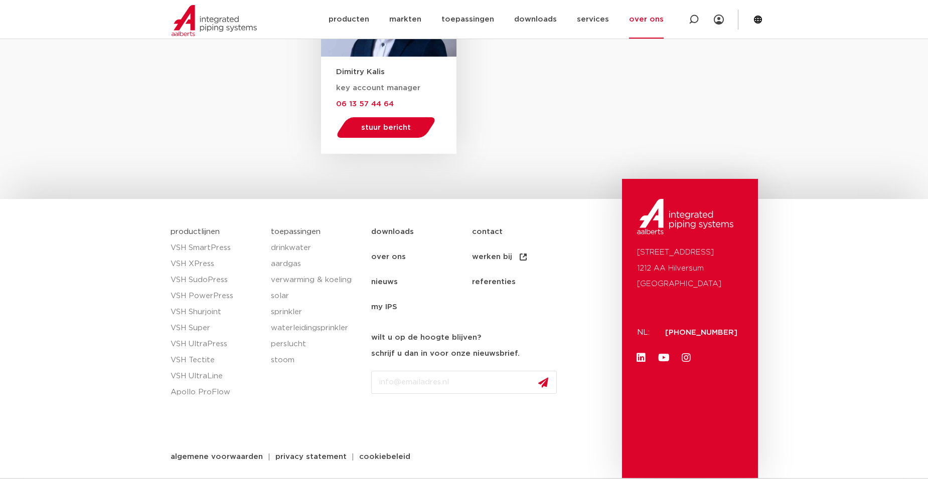  I want to click on span: stuur bericht, so click(386, 127).